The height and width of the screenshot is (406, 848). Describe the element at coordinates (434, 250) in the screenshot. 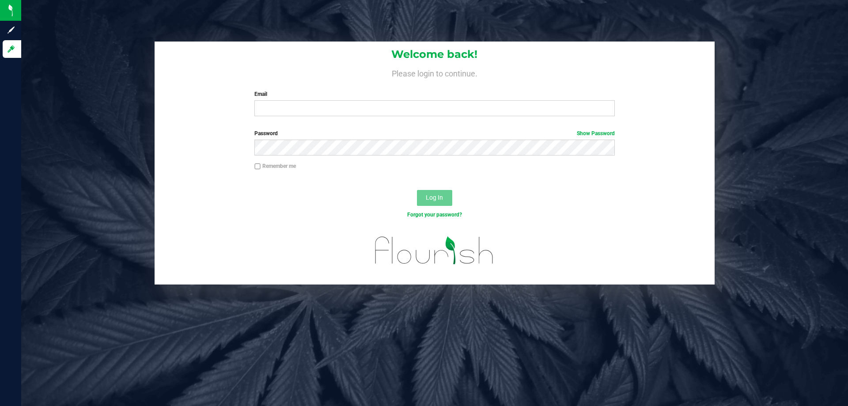

I see `img: flourish_logo.svg` at that location.